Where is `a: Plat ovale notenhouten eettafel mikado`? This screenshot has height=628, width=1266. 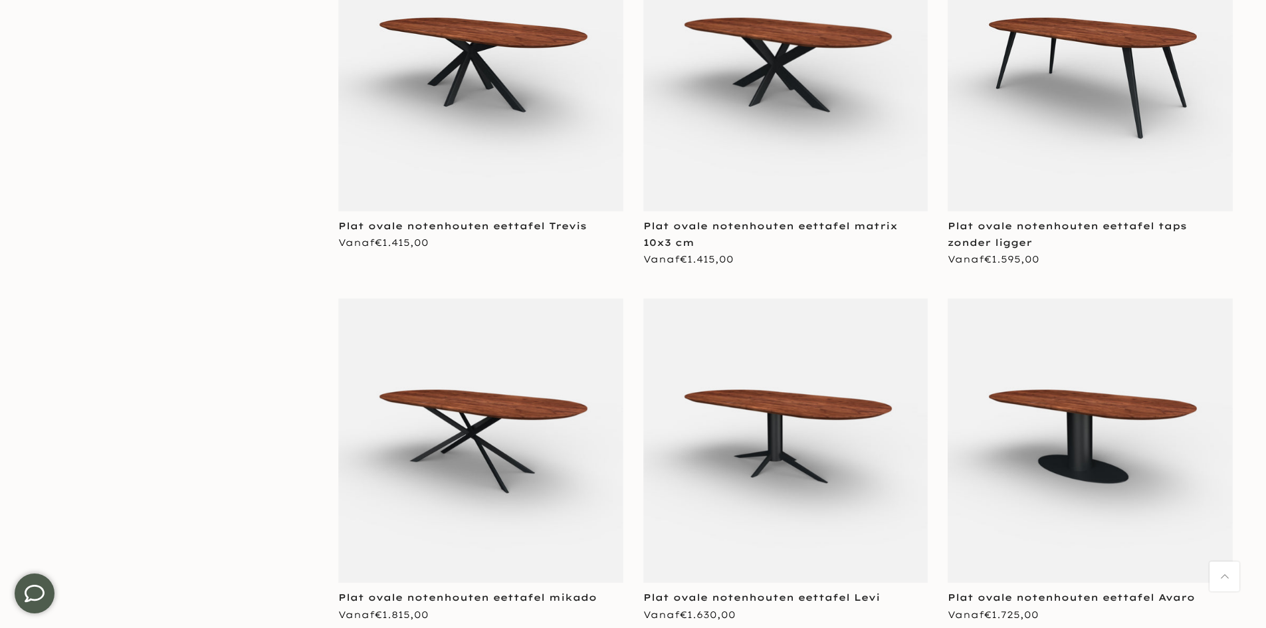
a: Plat ovale notenhouten eettafel mikado is located at coordinates (467, 597).